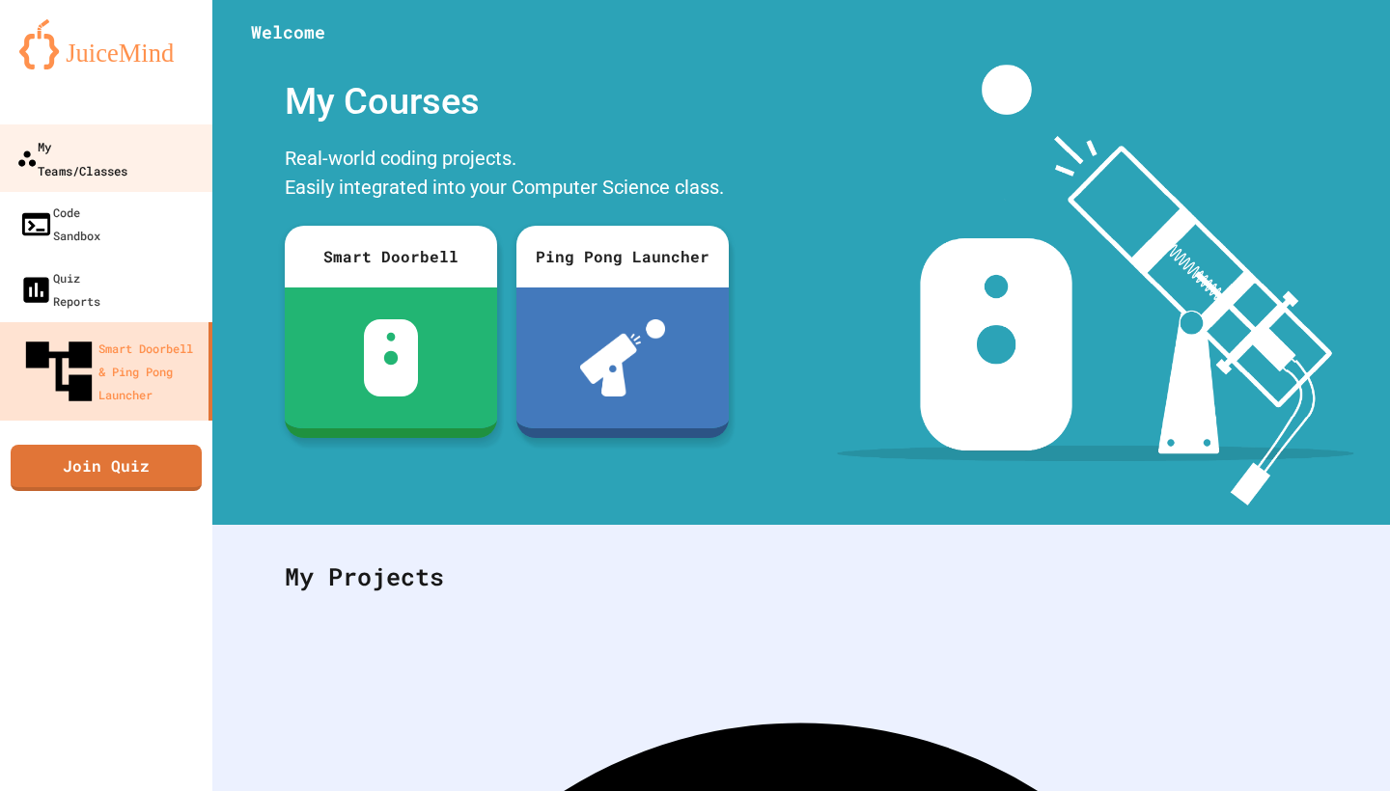 The image size is (1390, 791). Describe the element at coordinates (391, 358) in the screenshot. I see `img: sdb-white.svg` at that location.